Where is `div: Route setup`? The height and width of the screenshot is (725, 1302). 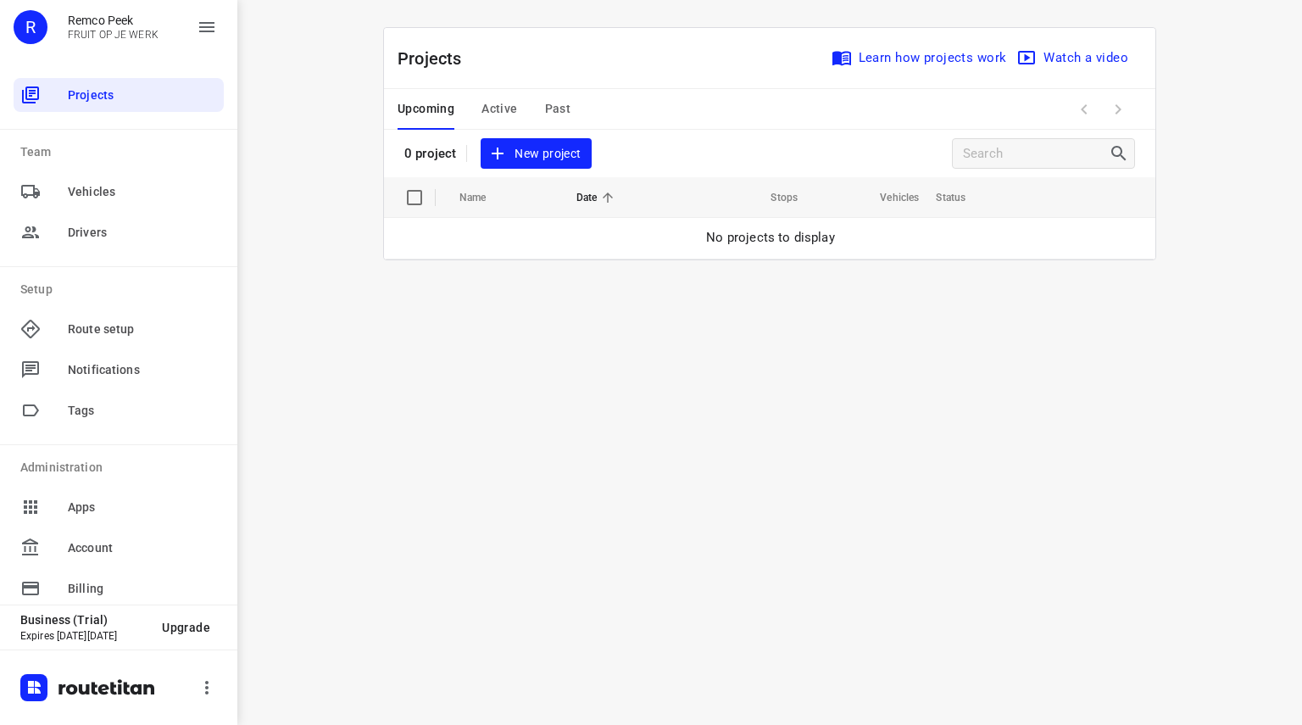
div: Route setup is located at coordinates (119, 329).